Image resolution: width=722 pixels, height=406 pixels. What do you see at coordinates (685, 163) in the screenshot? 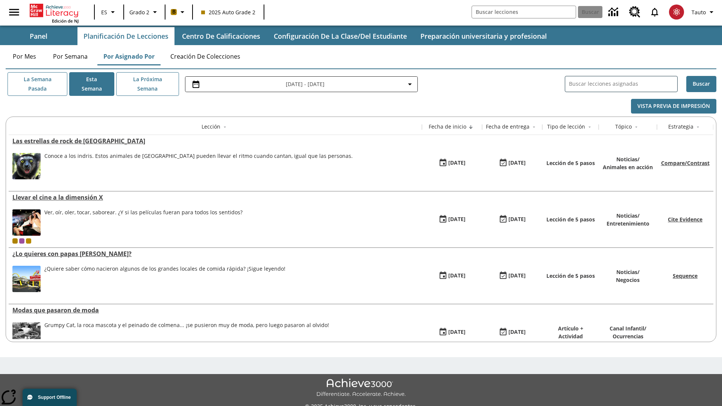
I see `a: Compare/Contrast` at bounding box center [685, 163].